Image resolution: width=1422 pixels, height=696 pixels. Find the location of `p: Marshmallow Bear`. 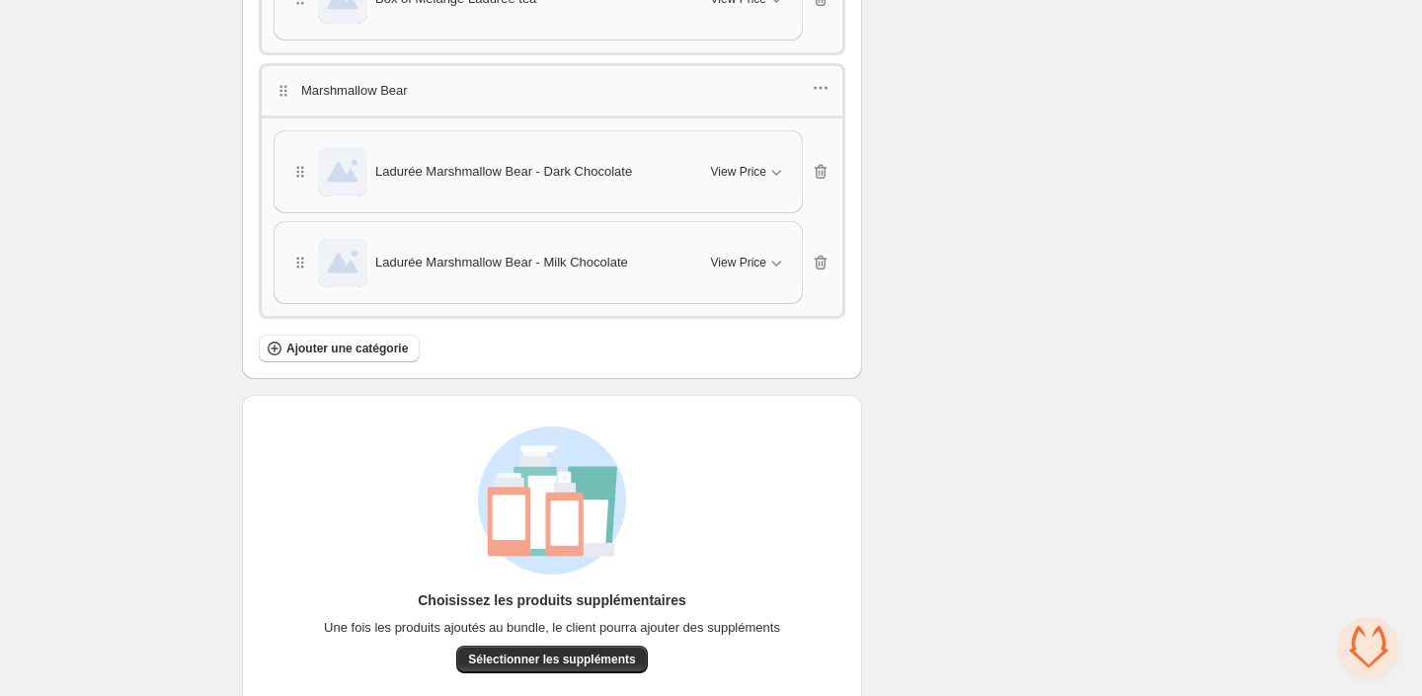

p: Marshmallow Bear is located at coordinates (355, 91).